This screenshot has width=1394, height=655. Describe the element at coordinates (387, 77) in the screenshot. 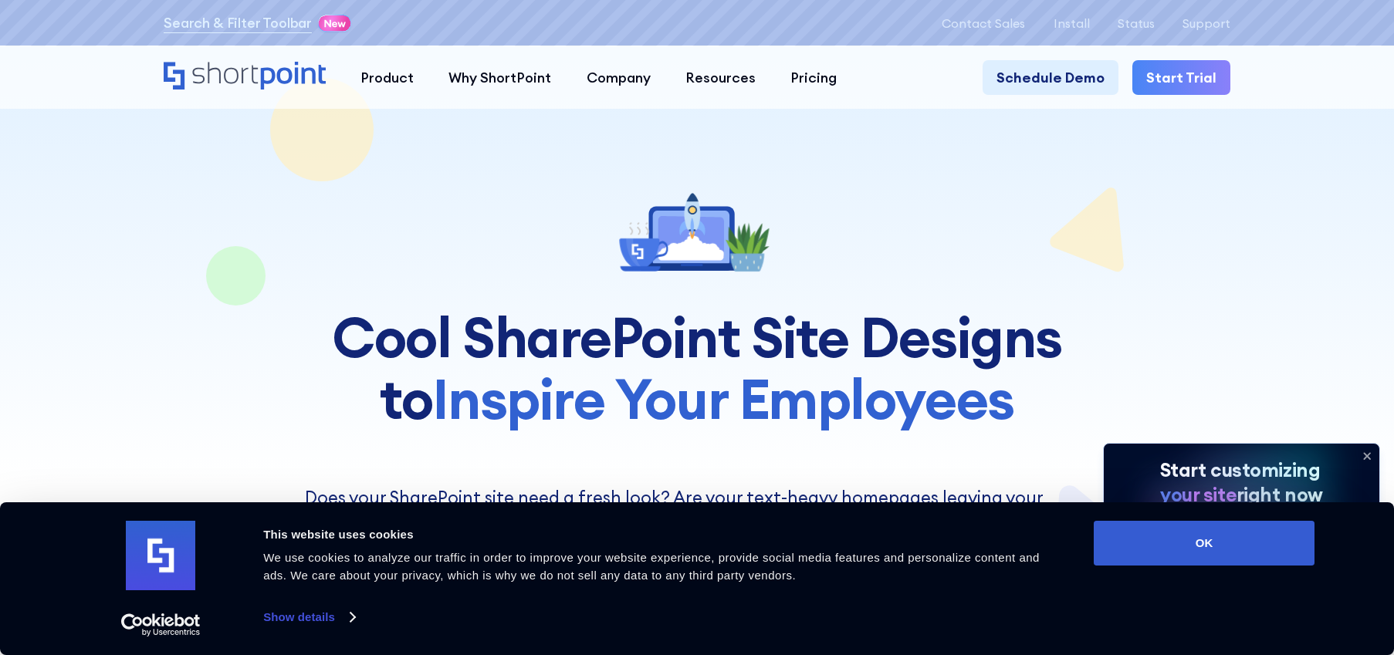

I see `div: Product` at that location.